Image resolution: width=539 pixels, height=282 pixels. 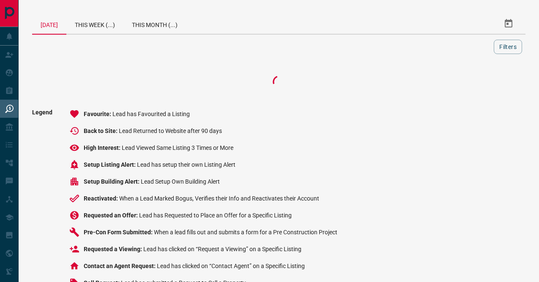 What do you see at coordinates (222, 249) in the screenshot?
I see `span: Lead has clicked on “Request a Viewing” on a Specific Listing` at bounding box center [222, 249].